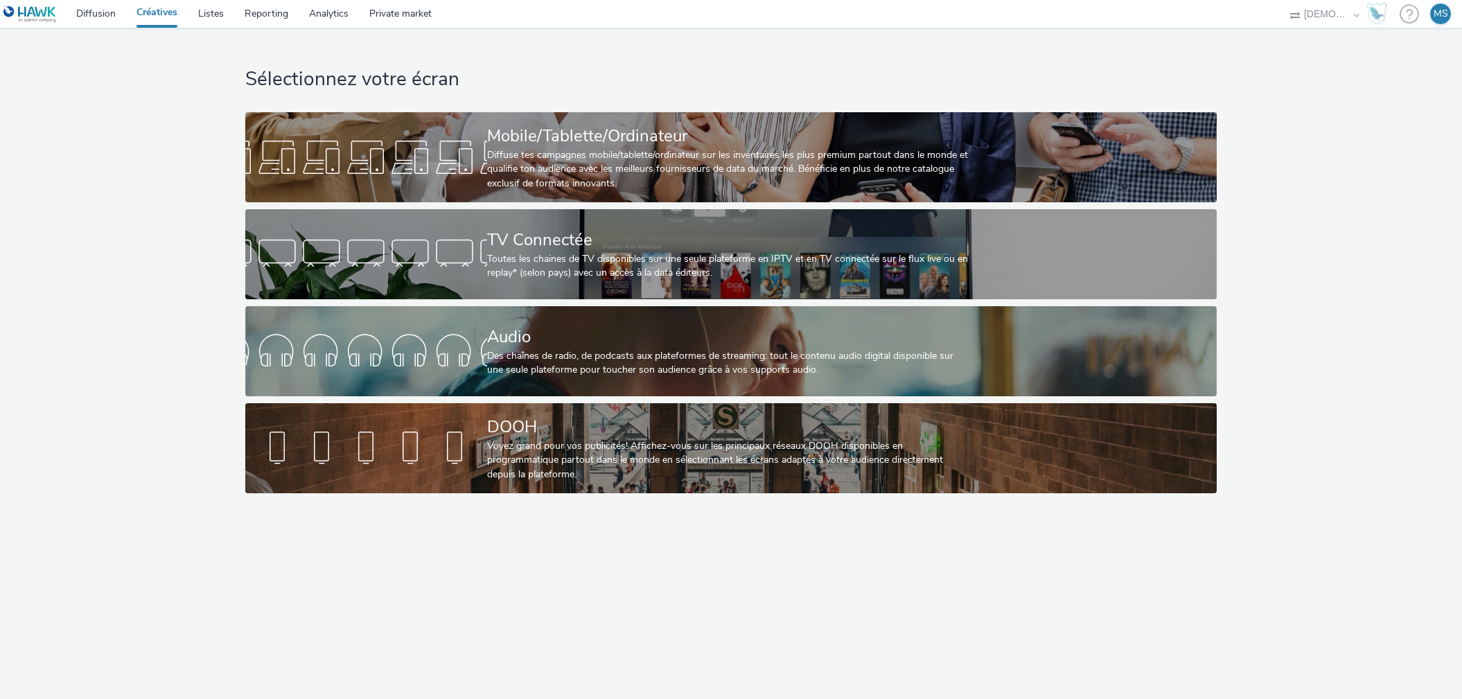 The width and height of the screenshot is (1462, 699). I want to click on img: Hawk Academy, so click(1377, 14).